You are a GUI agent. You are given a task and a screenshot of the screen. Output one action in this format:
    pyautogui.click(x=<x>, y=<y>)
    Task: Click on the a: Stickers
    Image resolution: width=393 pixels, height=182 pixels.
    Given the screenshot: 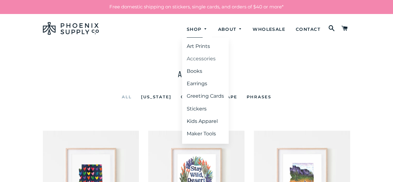 What is the action you would take?
    pyautogui.click(x=205, y=109)
    